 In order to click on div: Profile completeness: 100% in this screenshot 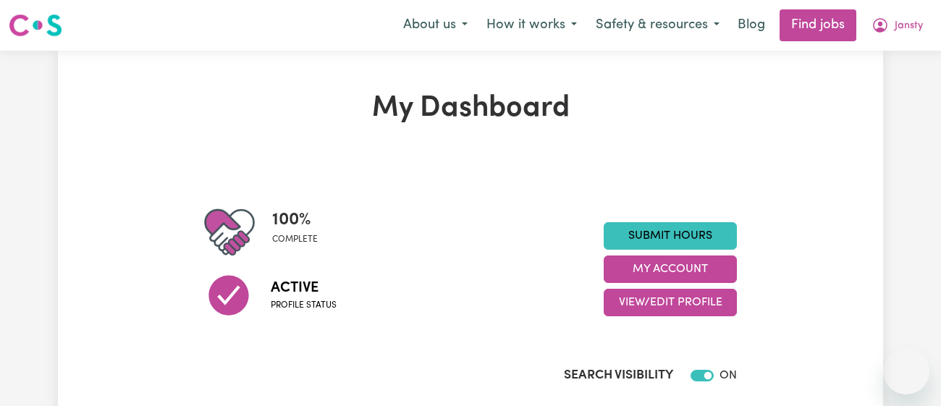, I will do `click(301, 232)`.